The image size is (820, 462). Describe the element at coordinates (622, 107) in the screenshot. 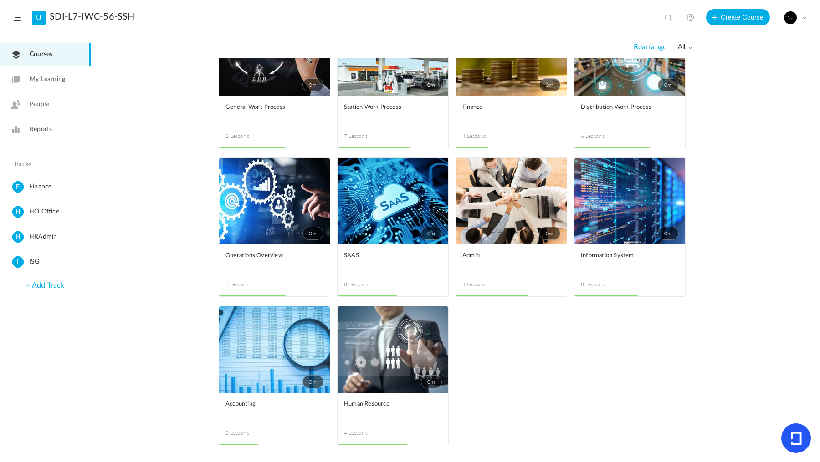

I see `span: Distribution Work Process` at that location.